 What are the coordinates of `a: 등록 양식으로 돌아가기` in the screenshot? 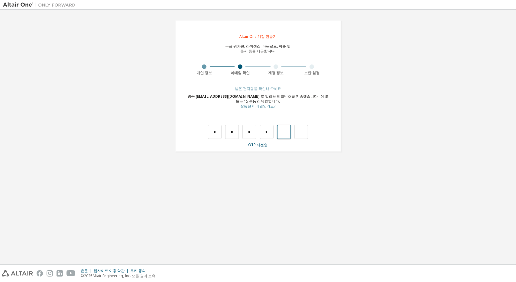 It's located at (258, 106).